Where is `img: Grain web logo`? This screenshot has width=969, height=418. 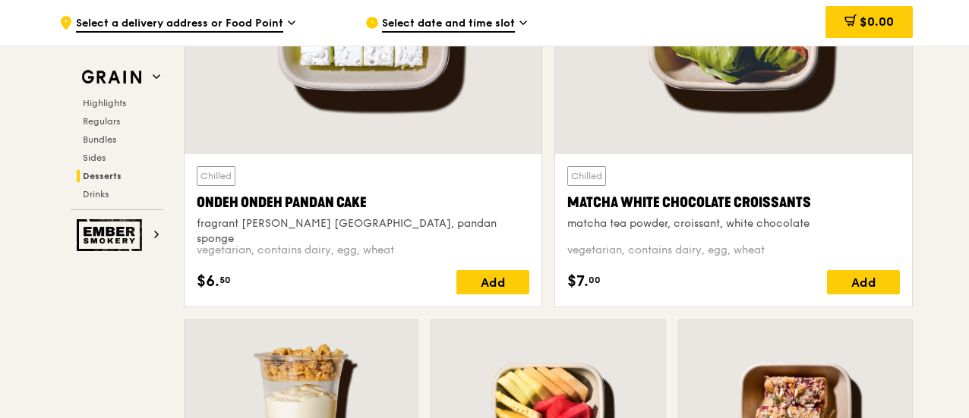 img: Grain web logo is located at coordinates (112, 77).